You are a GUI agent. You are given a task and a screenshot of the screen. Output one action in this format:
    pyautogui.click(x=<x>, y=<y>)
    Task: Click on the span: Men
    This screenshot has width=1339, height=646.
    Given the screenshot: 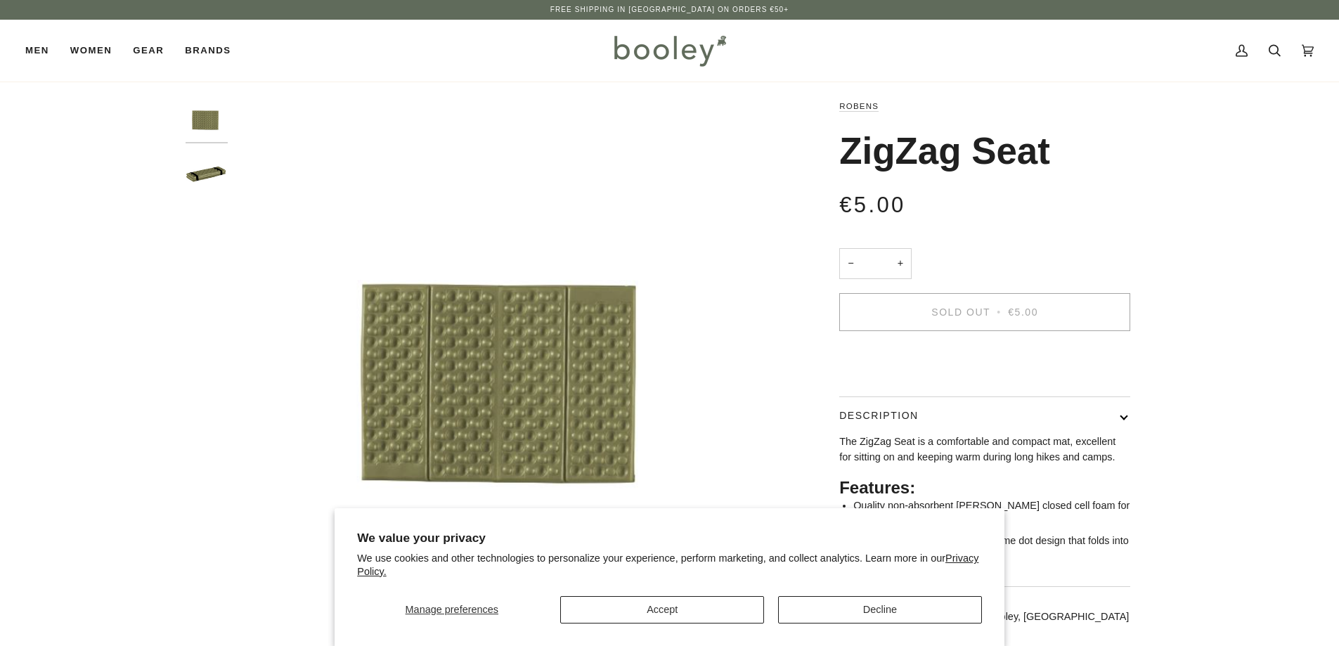 What is the action you would take?
    pyautogui.click(x=37, y=51)
    